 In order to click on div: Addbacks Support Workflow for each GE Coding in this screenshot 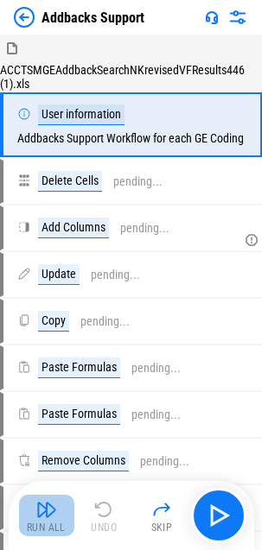, I will do `click(130, 124)`.